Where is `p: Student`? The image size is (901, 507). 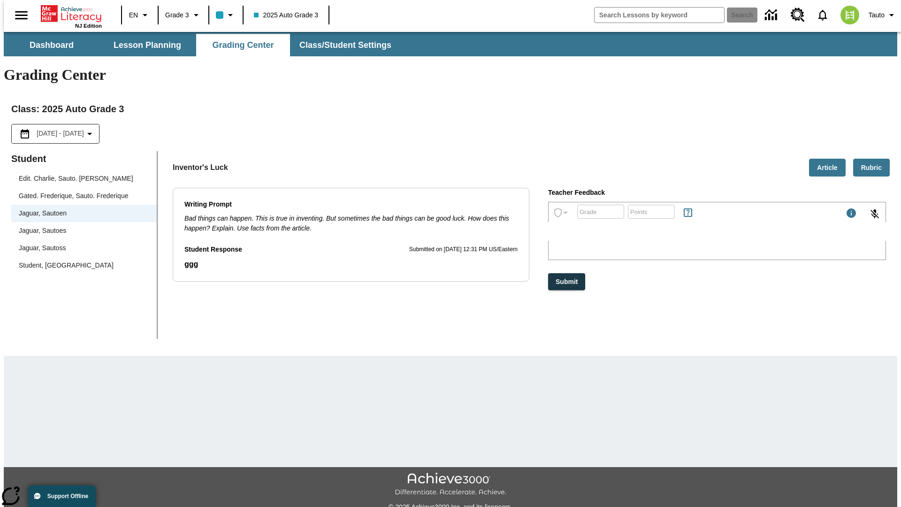 p: Student is located at coordinates (84, 159).